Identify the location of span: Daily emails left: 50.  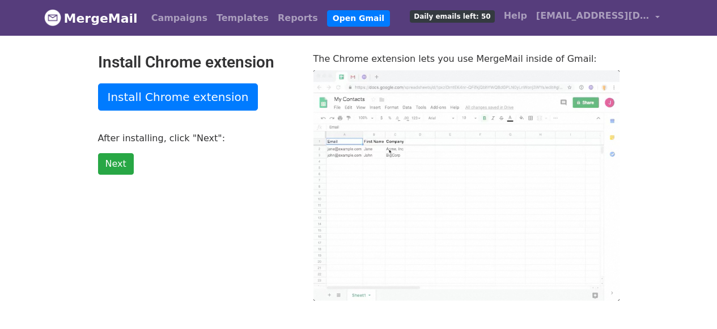
(452, 16).